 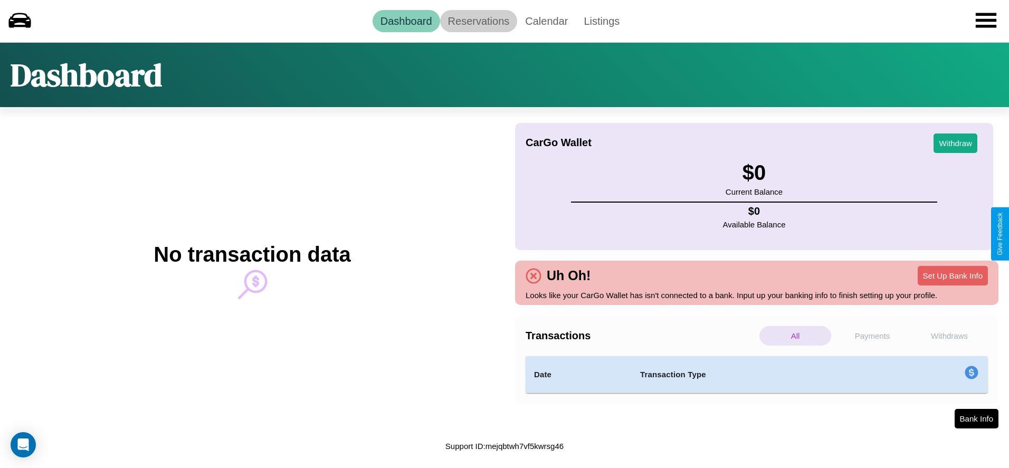 I want to click on h4: $ 0, so click(x=754, y=211).